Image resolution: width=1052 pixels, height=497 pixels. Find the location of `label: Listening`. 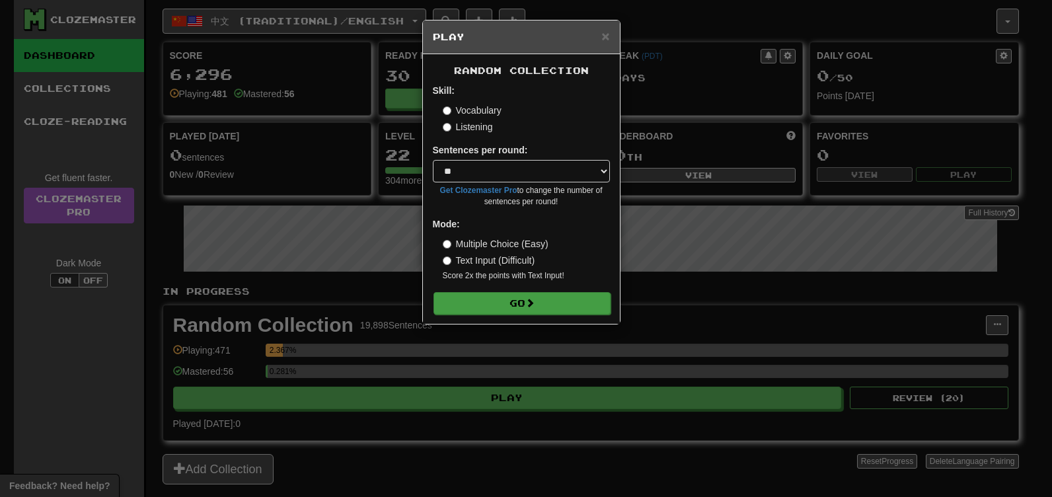

label: Listening is located at coordinates (468, 127).